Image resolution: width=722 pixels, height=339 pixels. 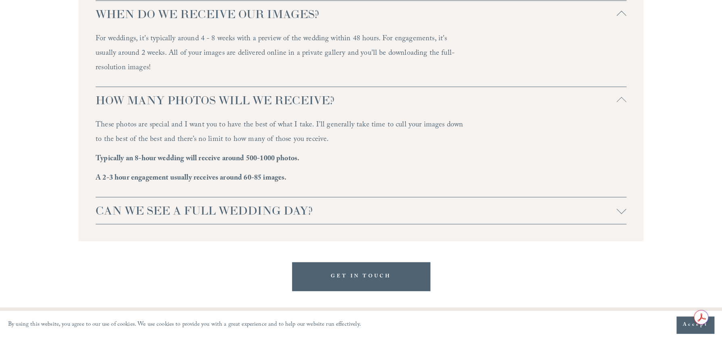 What do you see at coordinates (191, 179) in the screenshot?
I see `strong: A 2-3 hour engagement usually receives around 60-85 images.` at bounding box center [191, 179].